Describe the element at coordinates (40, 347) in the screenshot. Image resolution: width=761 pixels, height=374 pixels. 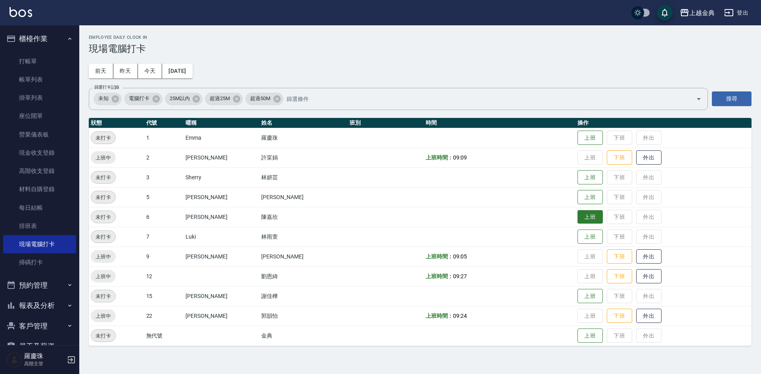
I see `button: 員工及薪資` at that location.